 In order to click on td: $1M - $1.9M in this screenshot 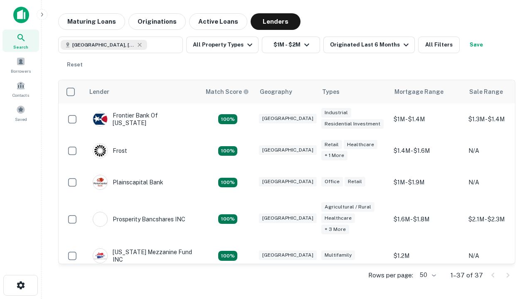, I will do `click(427, 182)`.